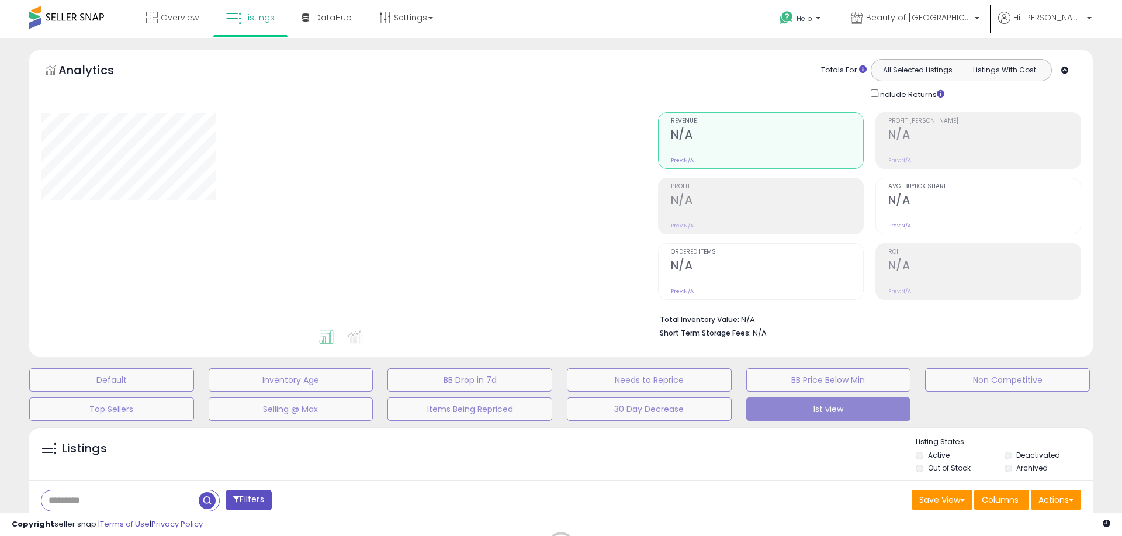 The image size is (1122, 536). Describe the element at coordinates (33, 524) in the screenshot. I see `strong: Copyright` at that location.